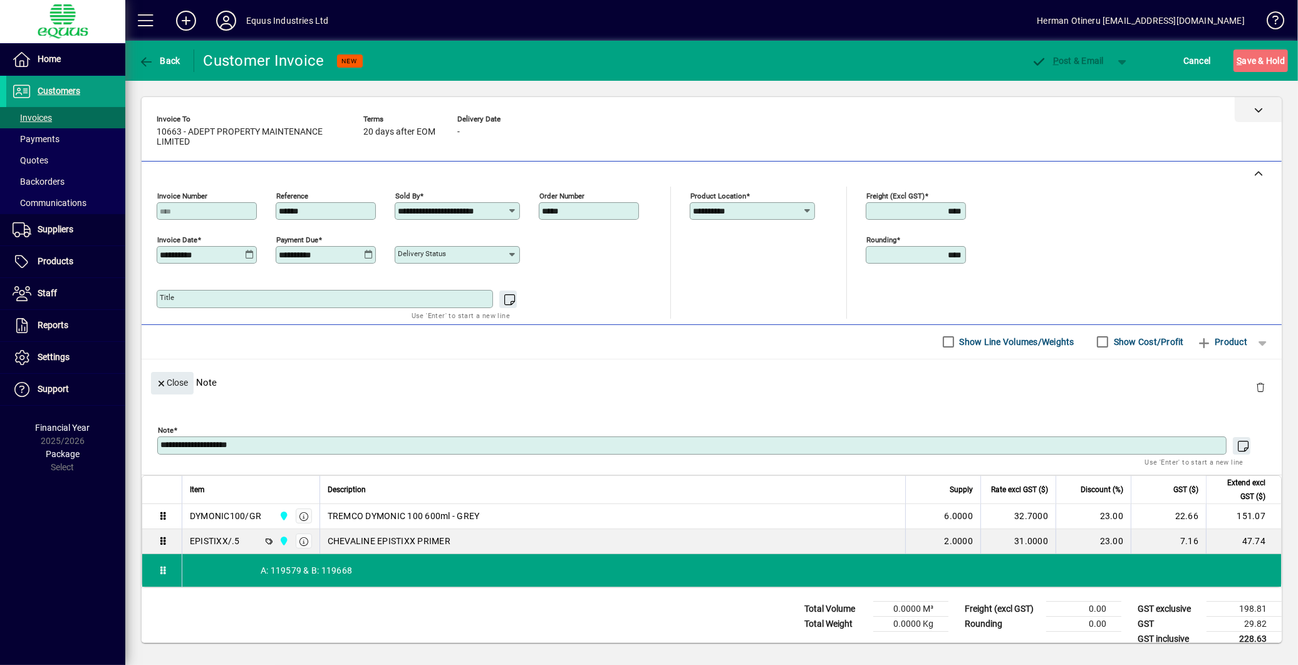 Image resolution: width=1298 pixels, height=665 pixels. I want to click on mat-label: Order number, so click(562, 196).